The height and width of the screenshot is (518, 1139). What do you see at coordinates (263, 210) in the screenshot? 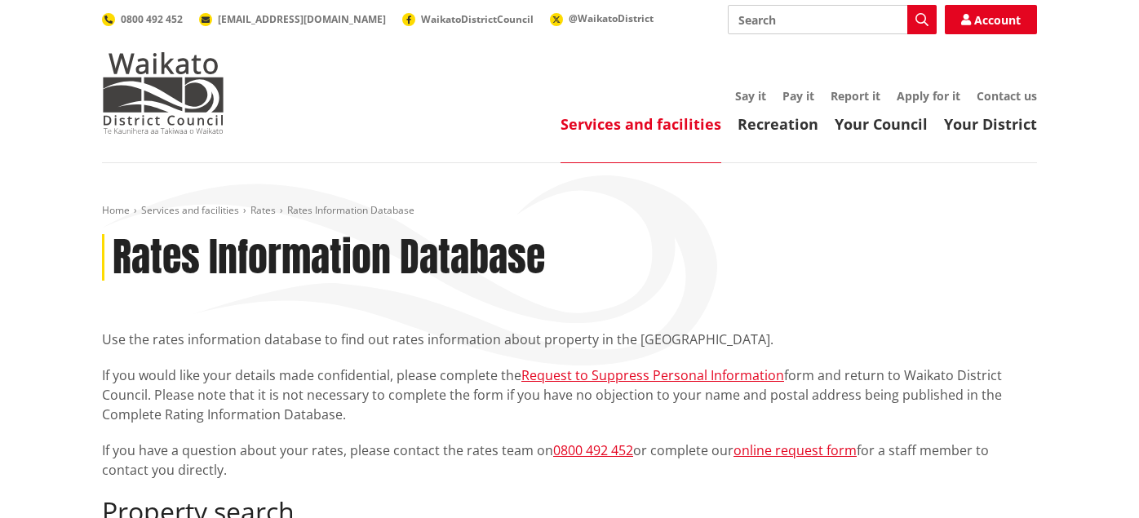
I see `a: Rates` at bounding box center [263, 210].